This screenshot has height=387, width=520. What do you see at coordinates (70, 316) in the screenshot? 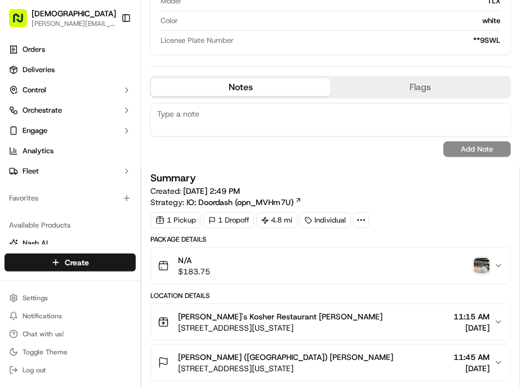
I see `button: Notifications` at bounding box center [70, 316].